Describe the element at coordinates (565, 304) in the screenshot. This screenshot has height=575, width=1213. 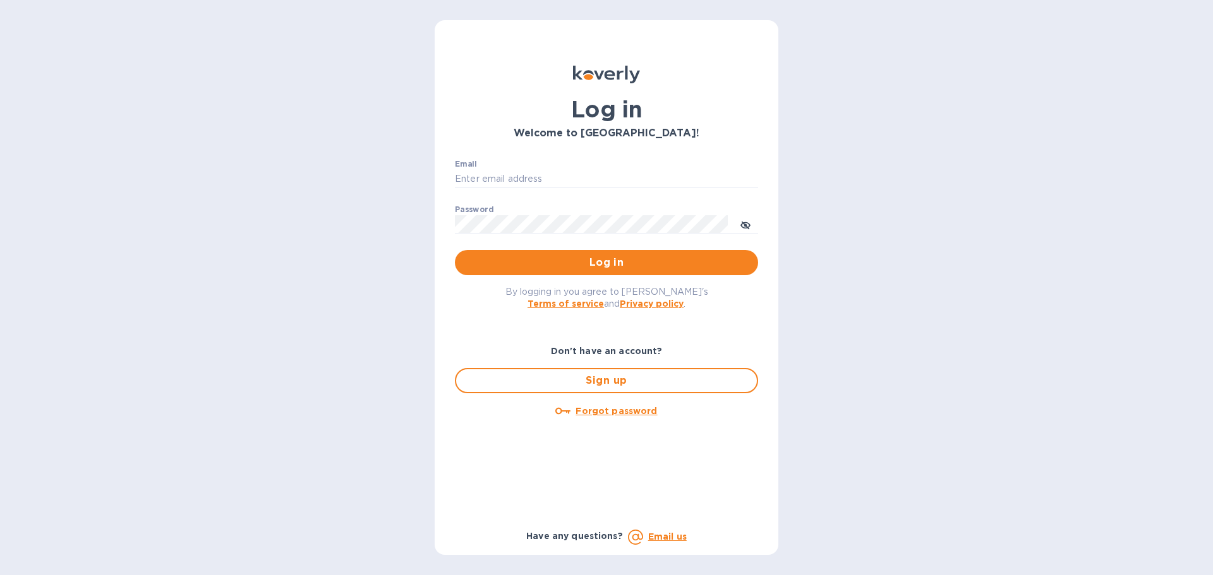
I see `a: Terms of service` at that location.